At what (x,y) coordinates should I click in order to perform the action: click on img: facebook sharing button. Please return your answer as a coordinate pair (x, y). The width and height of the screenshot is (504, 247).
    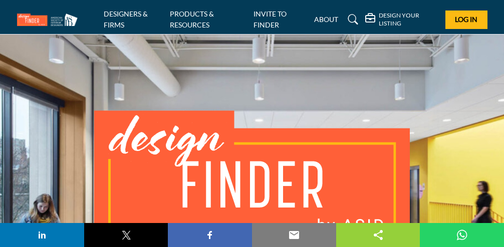
    Looking at the image, I should click on (210, 235).